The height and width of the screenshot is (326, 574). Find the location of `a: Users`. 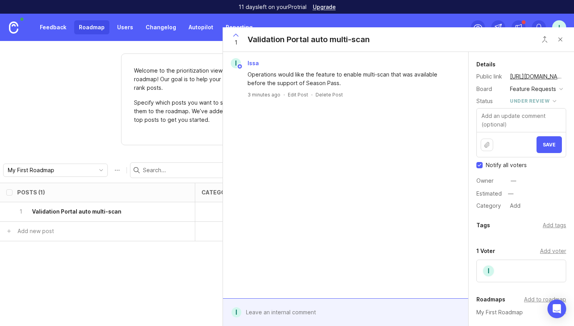

a: Users is located at coordinates (125, 27).